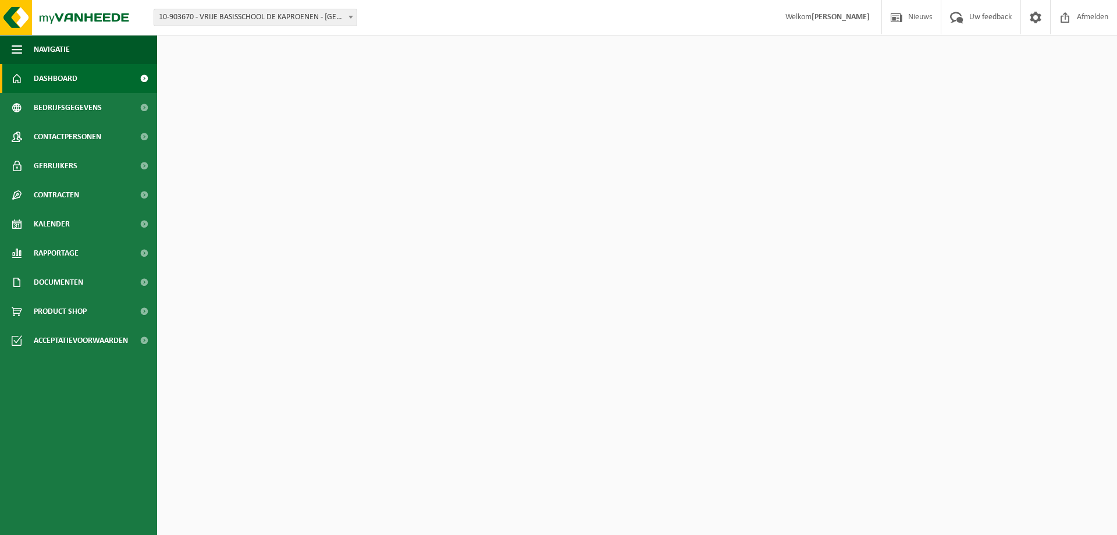  I want to click on span: Navigatie, so click(52, 49).